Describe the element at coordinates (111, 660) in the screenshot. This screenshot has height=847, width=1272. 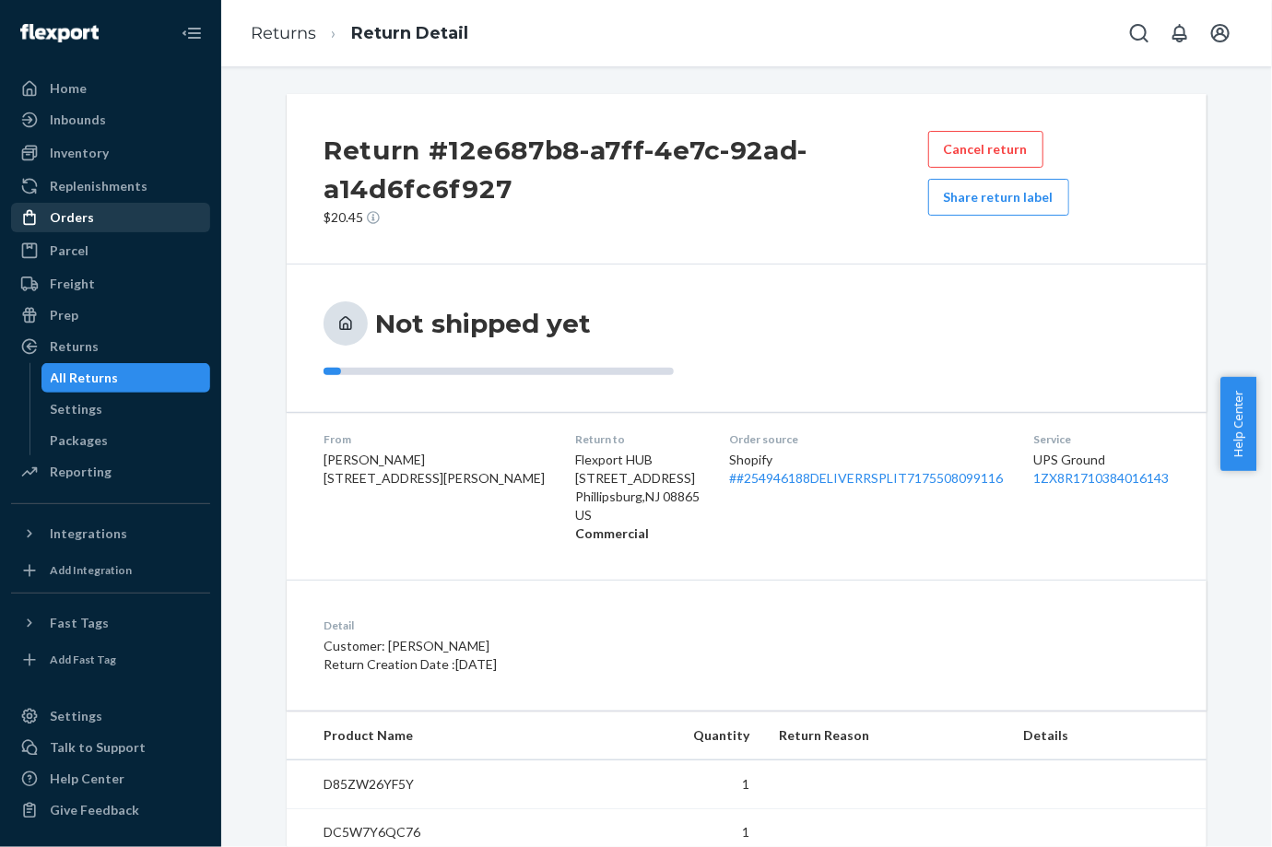
I see `a: Add Fast Tag` at that location.